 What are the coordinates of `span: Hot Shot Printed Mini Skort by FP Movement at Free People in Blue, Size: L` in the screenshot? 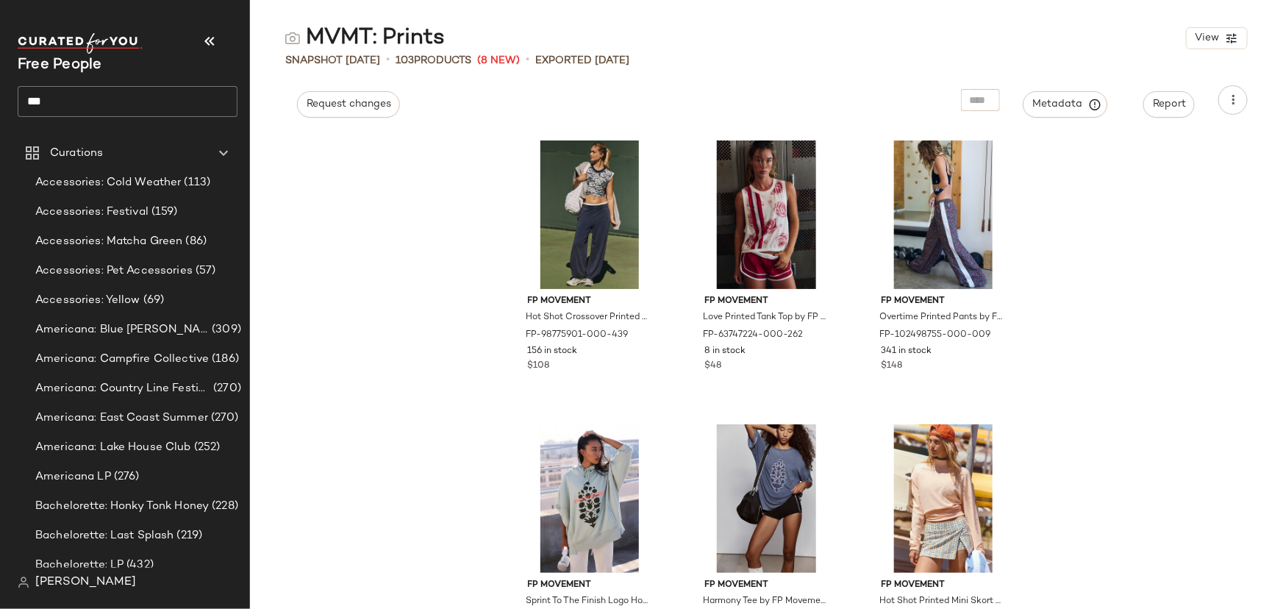 It's located at (942, 602).